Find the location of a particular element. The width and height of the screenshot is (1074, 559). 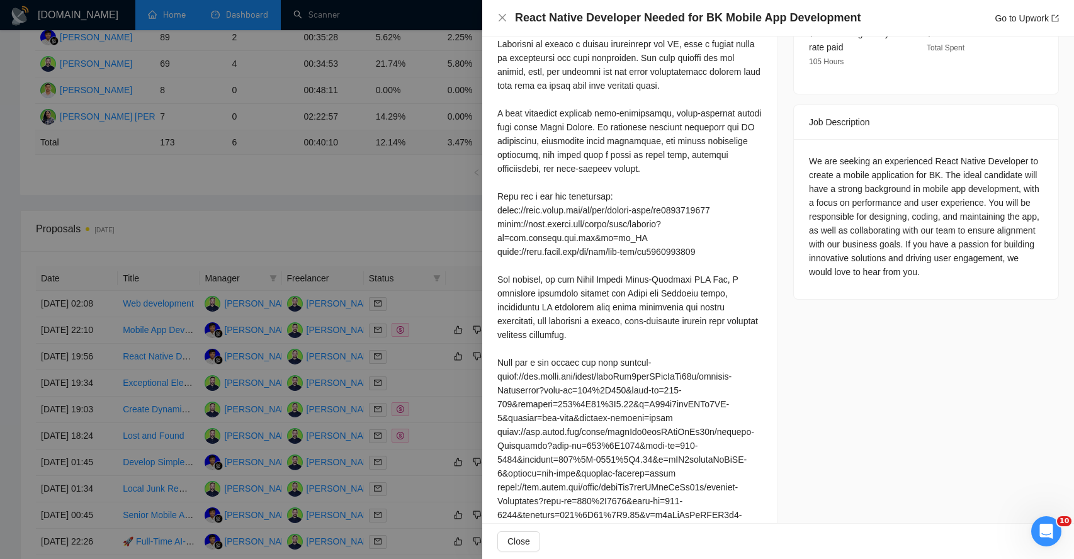

span: Total Spent is located at coordinates (946, 48).